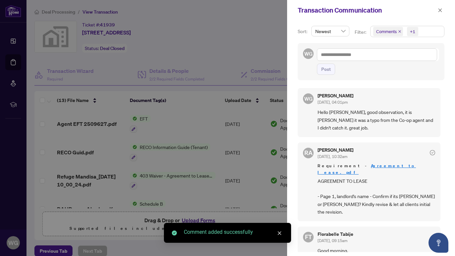 The image size is (455, 256). What do you see at coordinates (336, 234) in the screenshot?
I see `h5: Florabelle Tabije` at bounding box center [336, 234].